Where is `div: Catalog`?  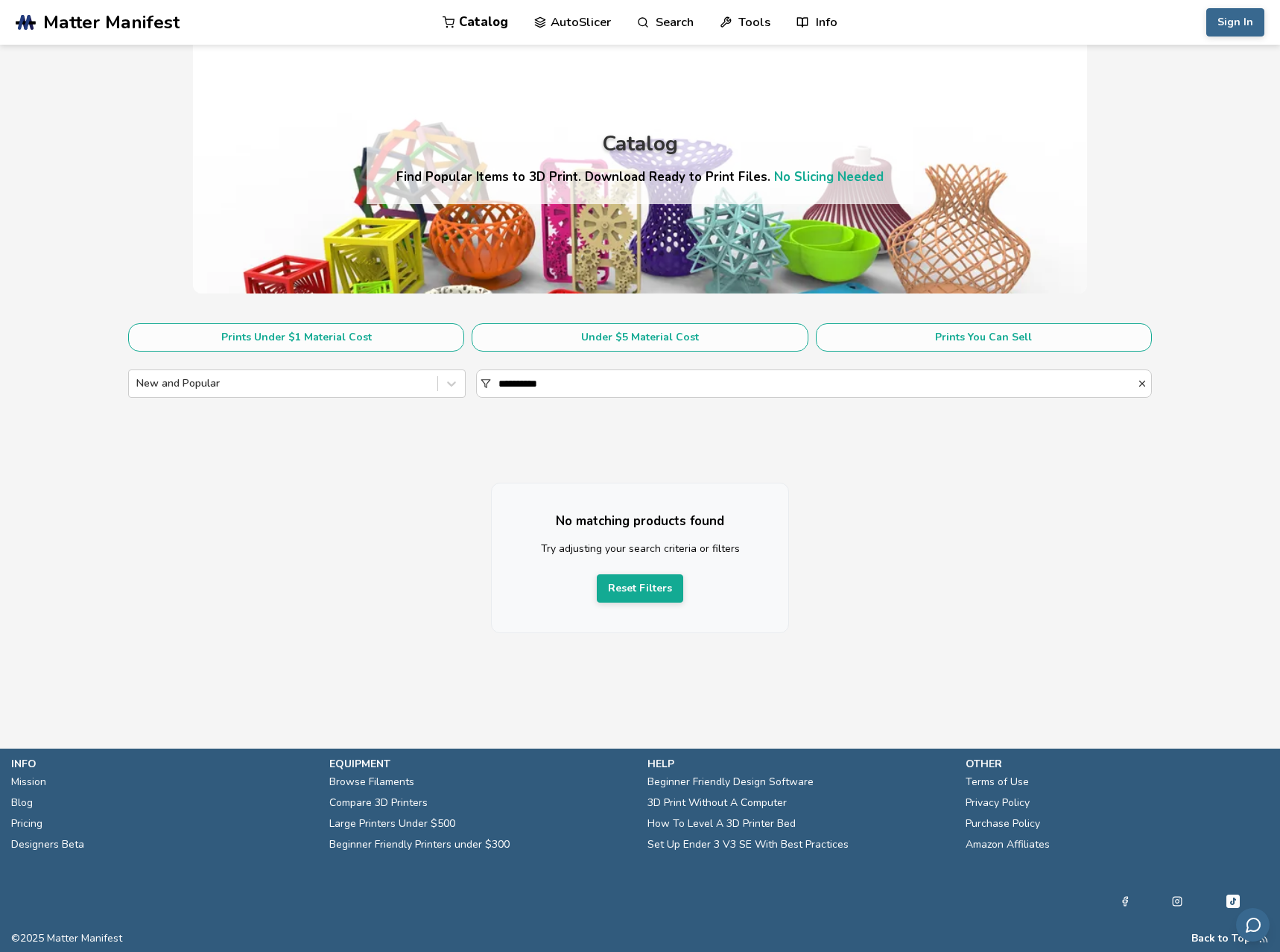
div: Catalog is located at coordinates (640, 144).